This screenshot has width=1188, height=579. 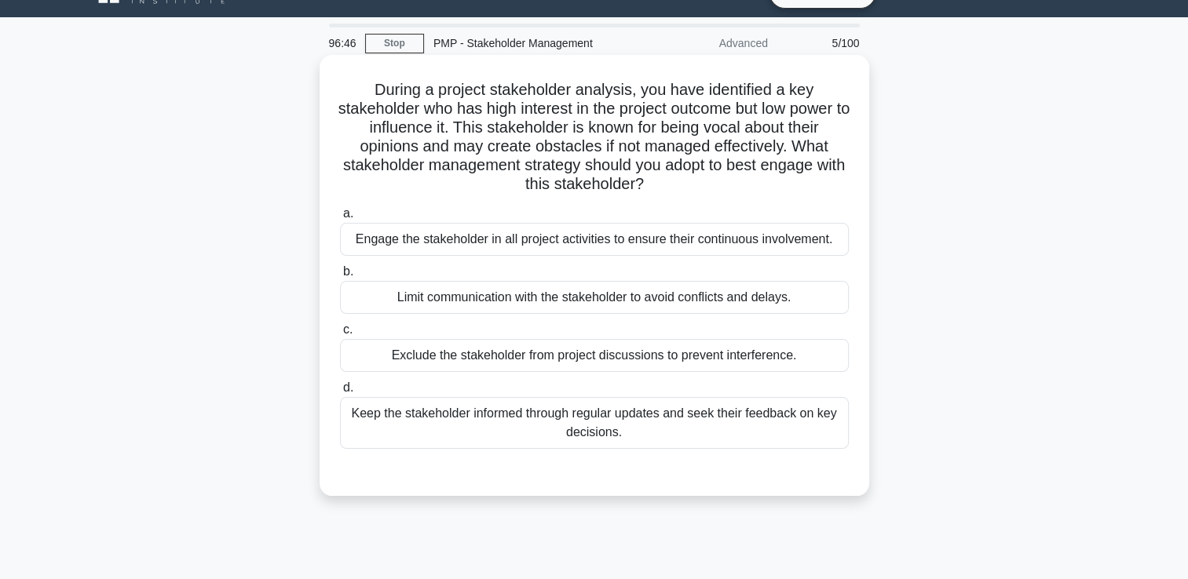 What do you see at coordinates (348, 213) in the screenshot?
I see `span: a.` at bounding box center [348, 213].